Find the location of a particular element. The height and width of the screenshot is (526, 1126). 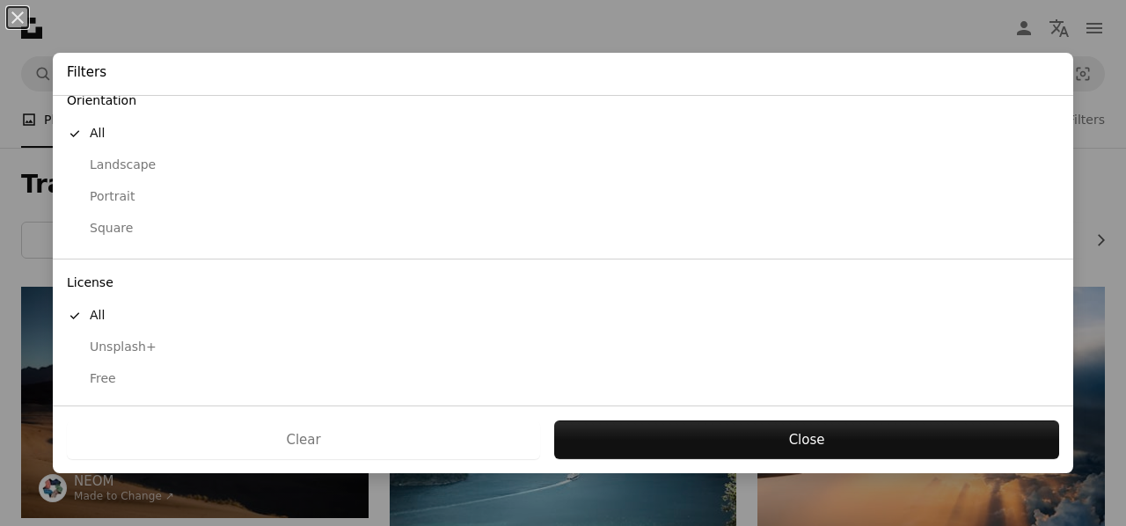

button: Close is located at coordinates (807, 440).